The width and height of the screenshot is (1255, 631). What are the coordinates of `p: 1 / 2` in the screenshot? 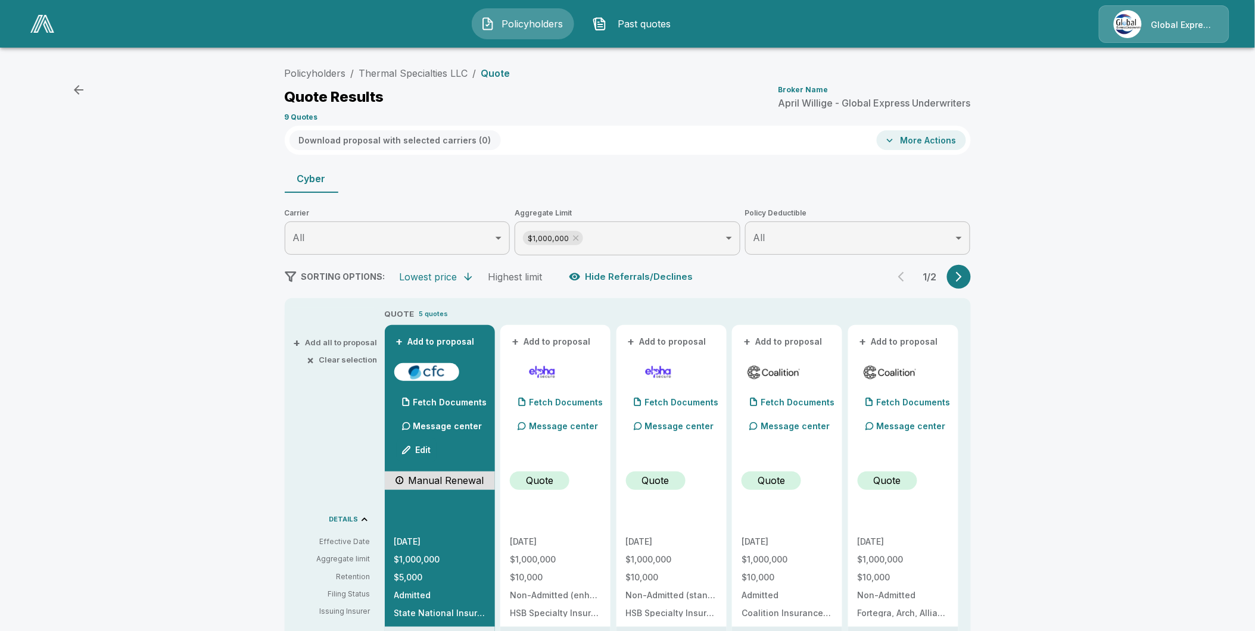 It's located at (930, 277).